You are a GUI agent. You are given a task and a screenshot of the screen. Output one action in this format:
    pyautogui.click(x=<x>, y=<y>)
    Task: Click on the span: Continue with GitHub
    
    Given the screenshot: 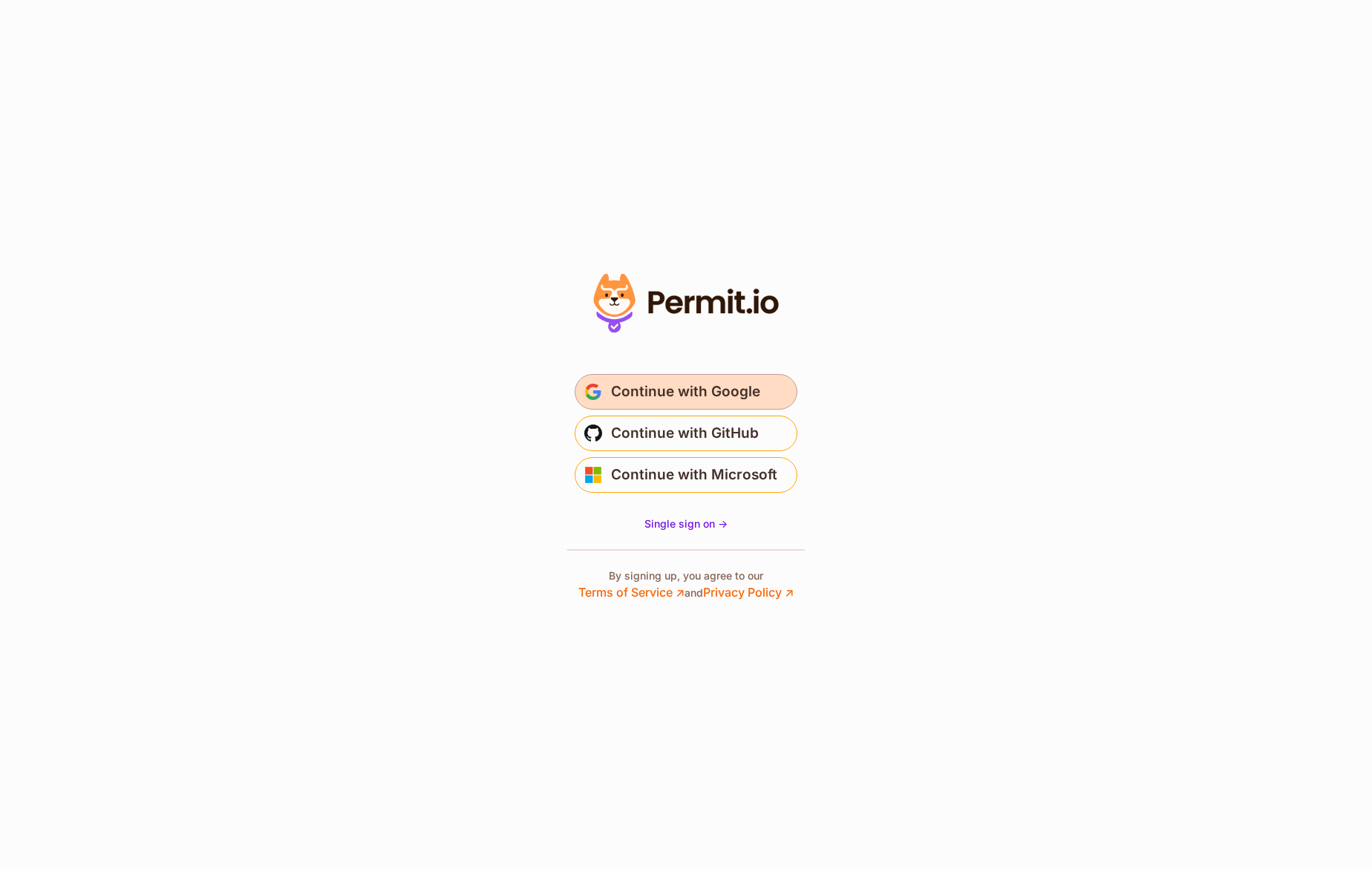 What is the action you would take?
    pyautogui.click(x=684, y=433)
    